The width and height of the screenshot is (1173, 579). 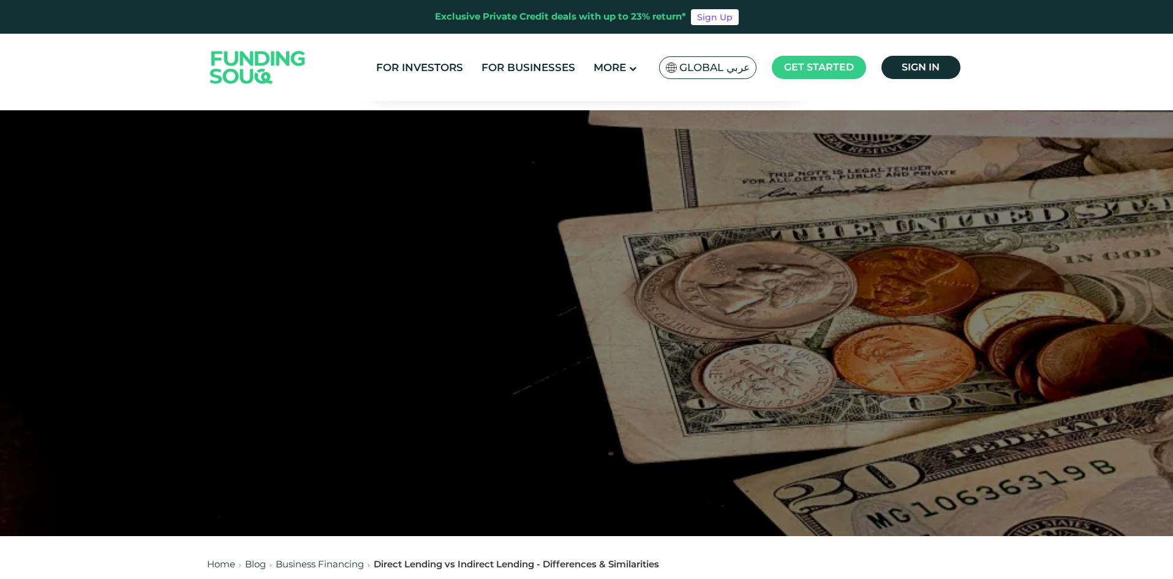 I want to click on img: SA Flag, so click(x=672, y=67).